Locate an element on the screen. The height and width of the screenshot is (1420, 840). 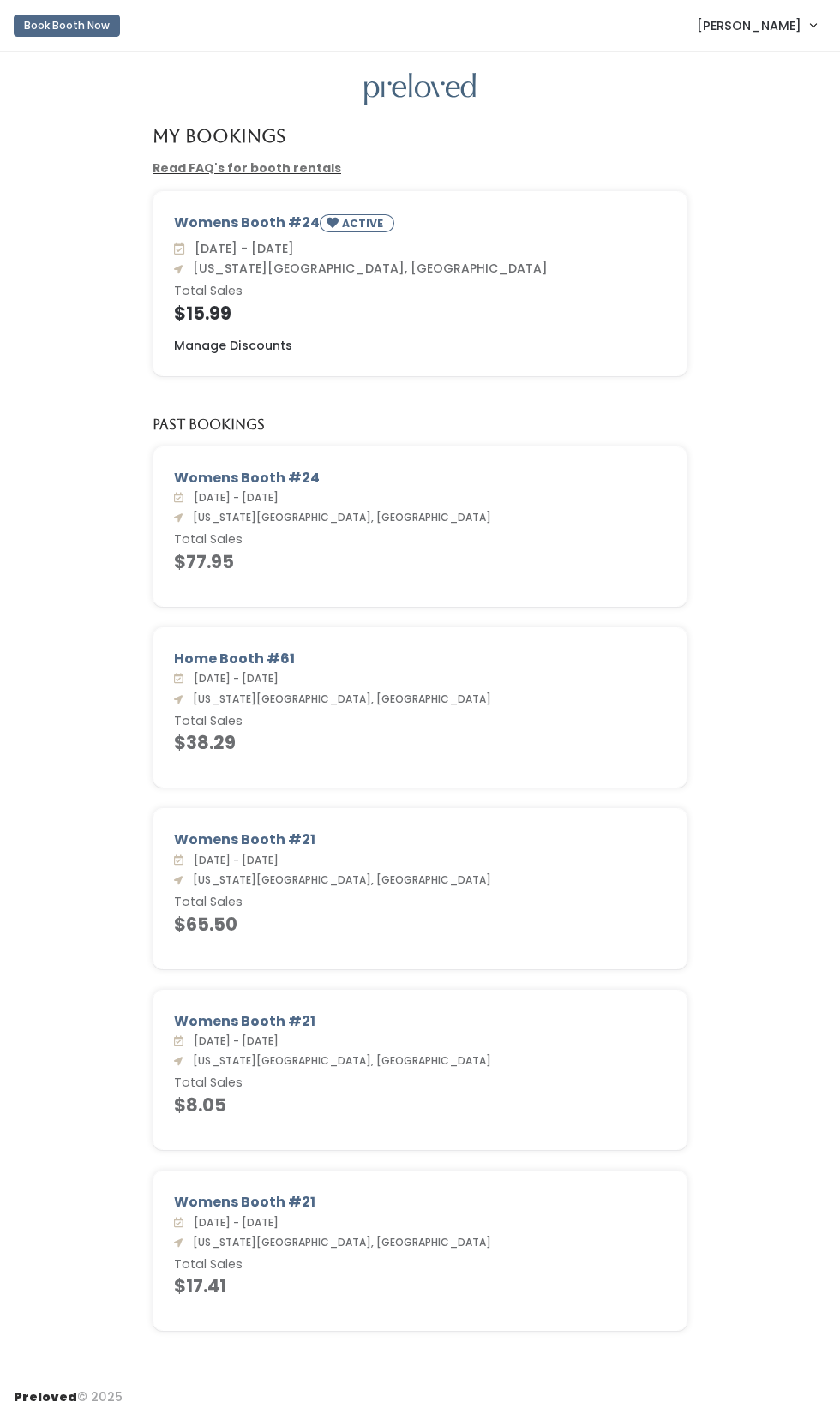
h4: $15.99 is located at coordinates (420, 313).